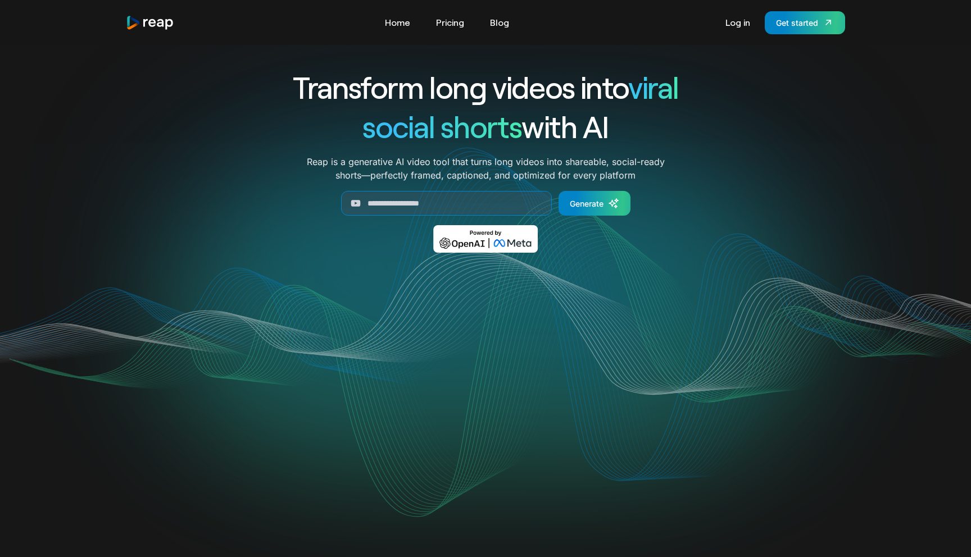 This screenshot has width=971, height=557. Describe the element at coordinates (796, 22) in the screenshot. I see `div: Get started` at that location.